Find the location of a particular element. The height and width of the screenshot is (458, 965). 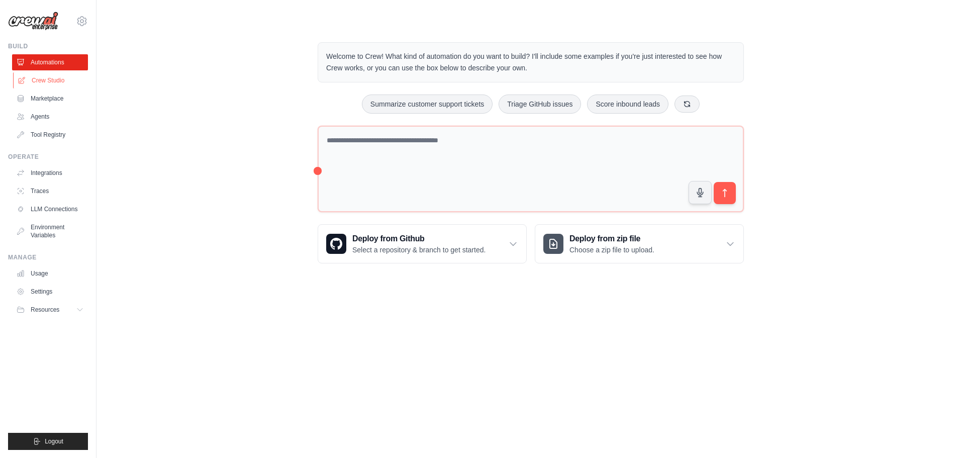

h3: Deploy from Github is located at coordinates (419, 239).